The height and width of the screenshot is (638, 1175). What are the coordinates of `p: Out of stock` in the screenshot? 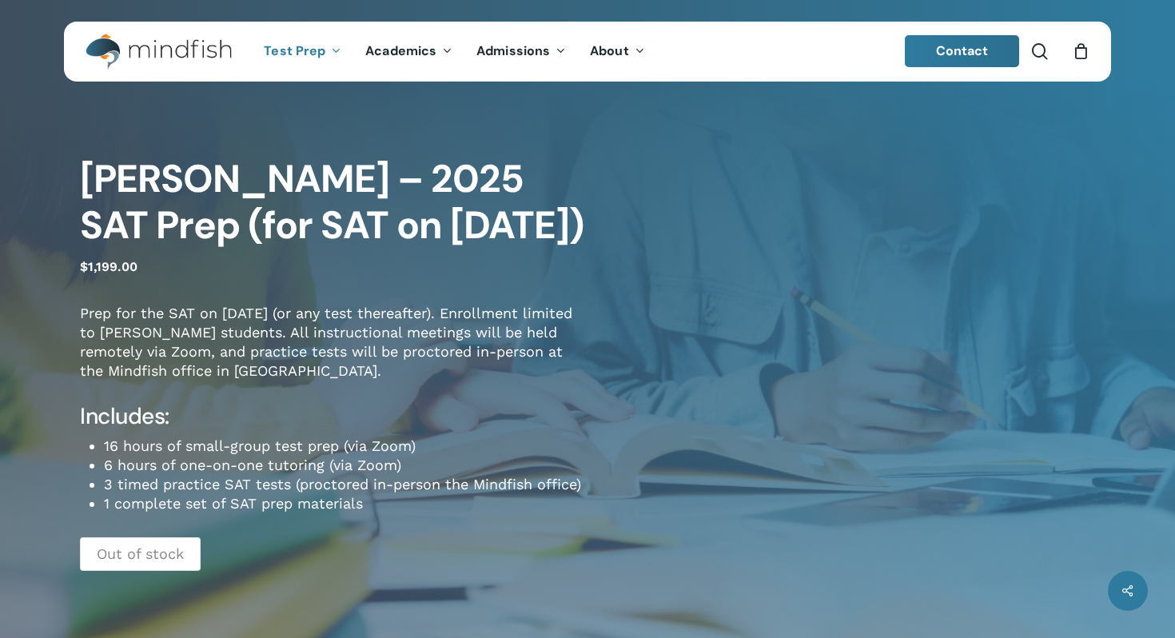 It's located at (140, 554).